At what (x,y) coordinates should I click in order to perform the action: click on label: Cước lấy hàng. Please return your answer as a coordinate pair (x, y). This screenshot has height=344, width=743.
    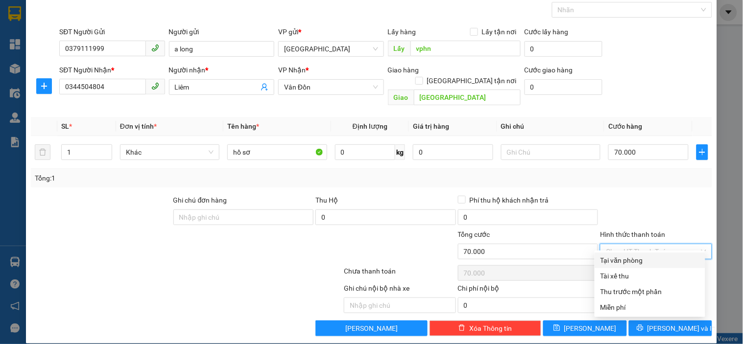
    Looking at the image, I should click on (547, 32).